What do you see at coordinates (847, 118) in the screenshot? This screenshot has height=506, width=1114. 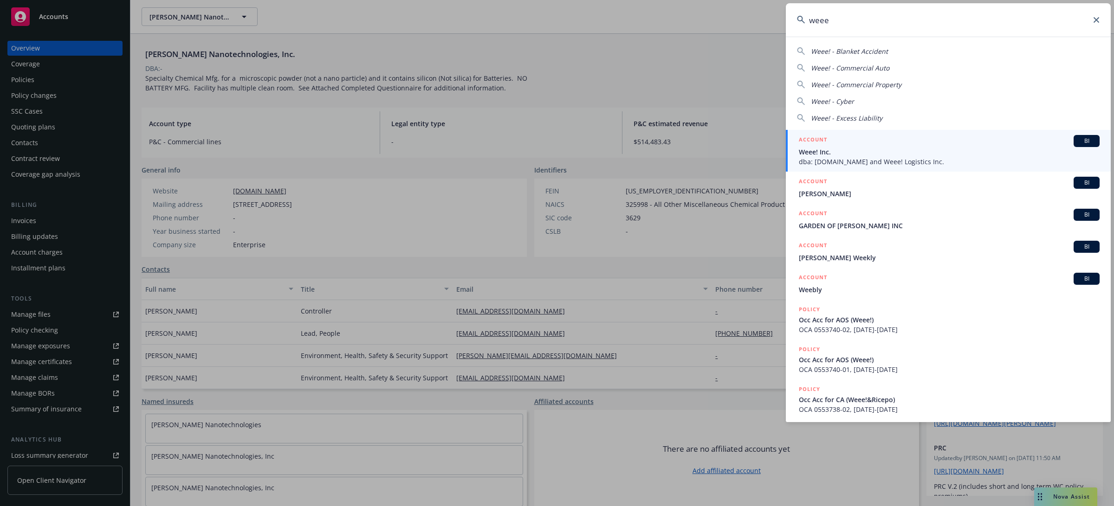 I see `span: Weee! - Excess Liability` at bounding box center [847, 118].